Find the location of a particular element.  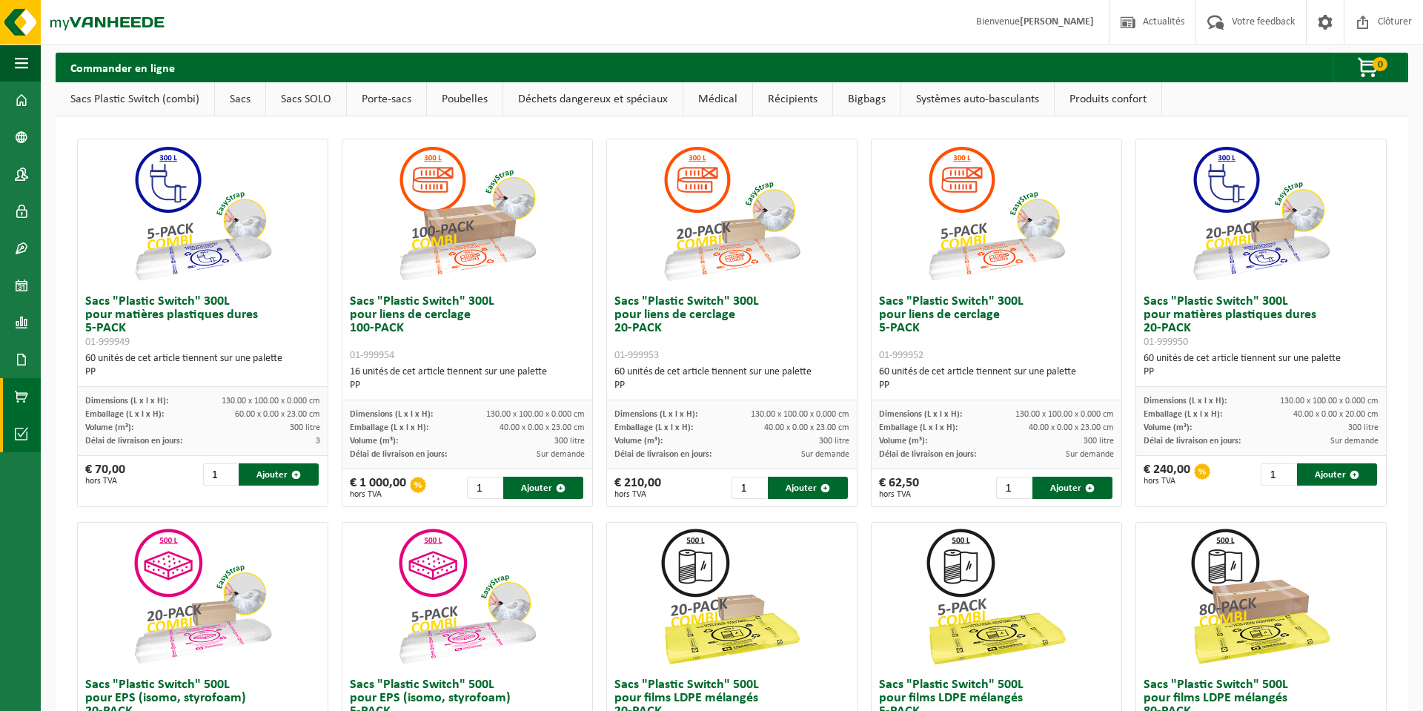

img: 01-999952 is located at coordinates (996, 213).